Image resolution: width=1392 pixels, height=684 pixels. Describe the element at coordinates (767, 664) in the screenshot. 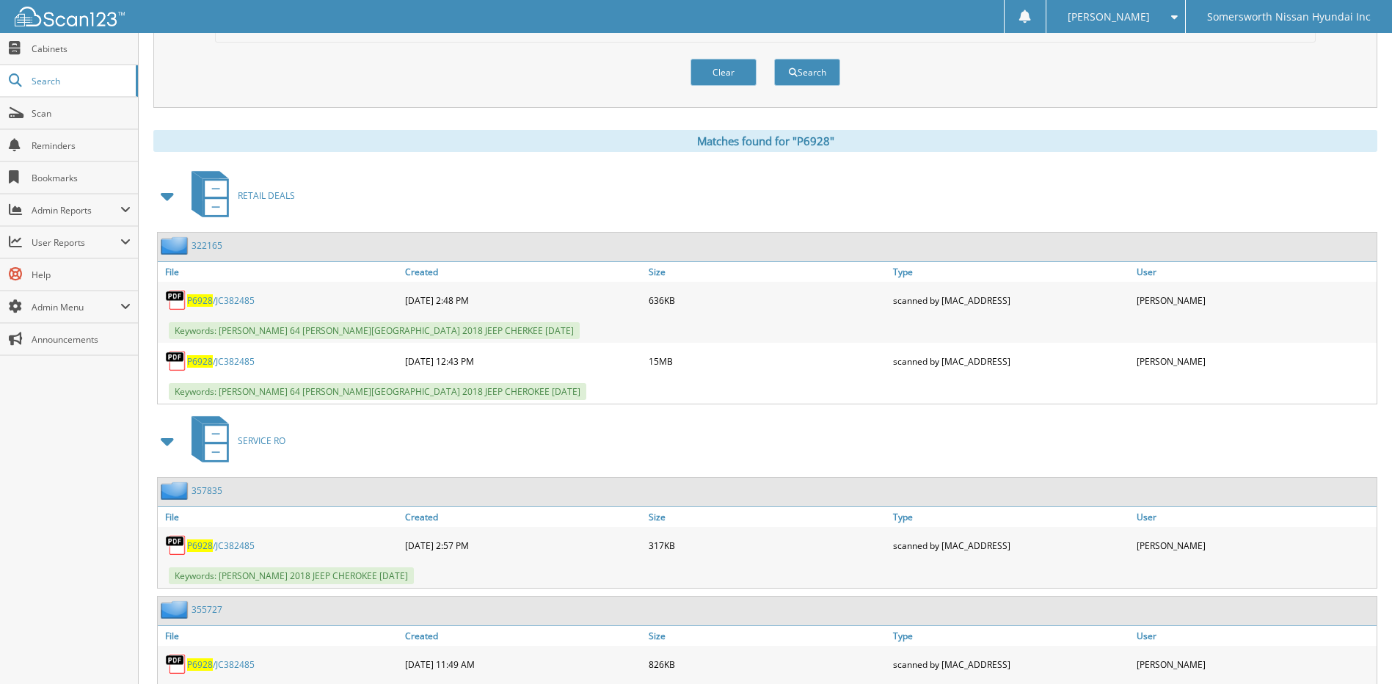

I see `div: 826KB` at that location.